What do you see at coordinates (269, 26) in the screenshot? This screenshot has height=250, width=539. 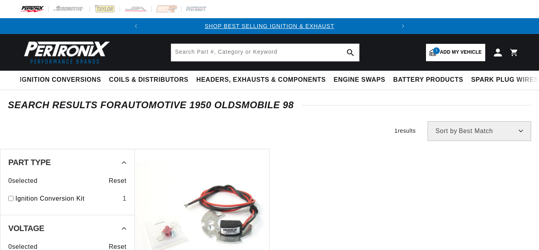 I see `div: Announcement` at bounding box center [269, 26].